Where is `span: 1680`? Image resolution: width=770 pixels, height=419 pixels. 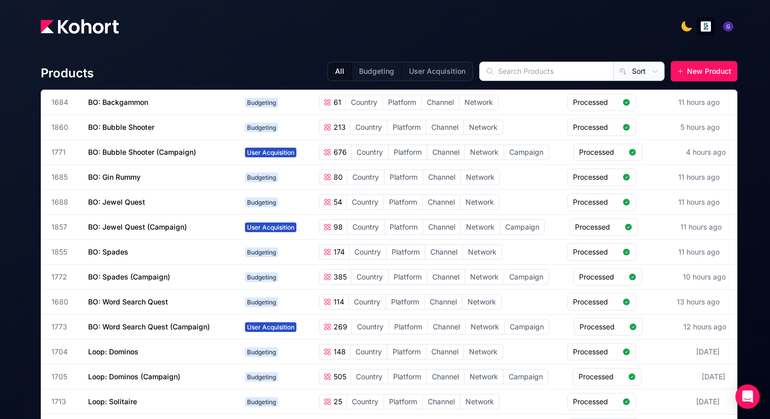 span: 1680 is located at coordinates (64, 302).